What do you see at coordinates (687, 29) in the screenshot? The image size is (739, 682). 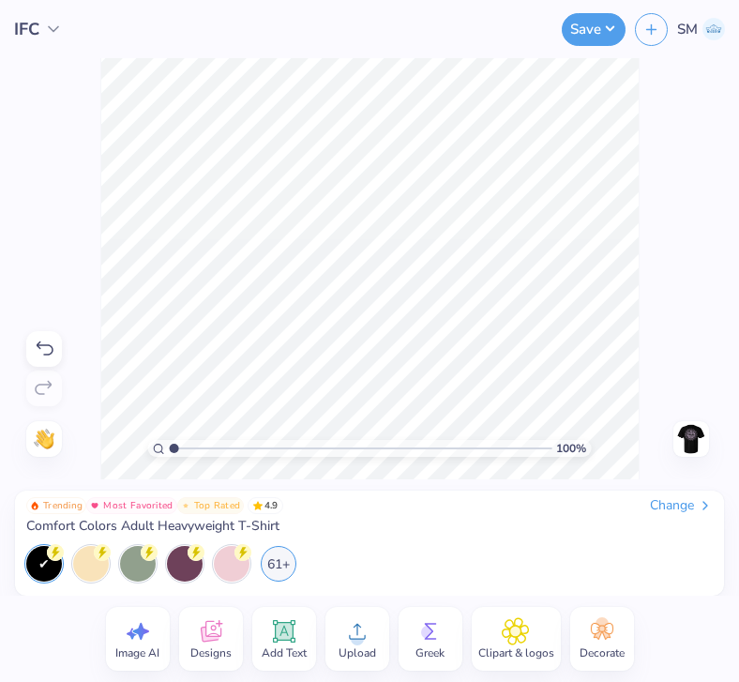 I see `span: SM` at bounding box center [687, 29].